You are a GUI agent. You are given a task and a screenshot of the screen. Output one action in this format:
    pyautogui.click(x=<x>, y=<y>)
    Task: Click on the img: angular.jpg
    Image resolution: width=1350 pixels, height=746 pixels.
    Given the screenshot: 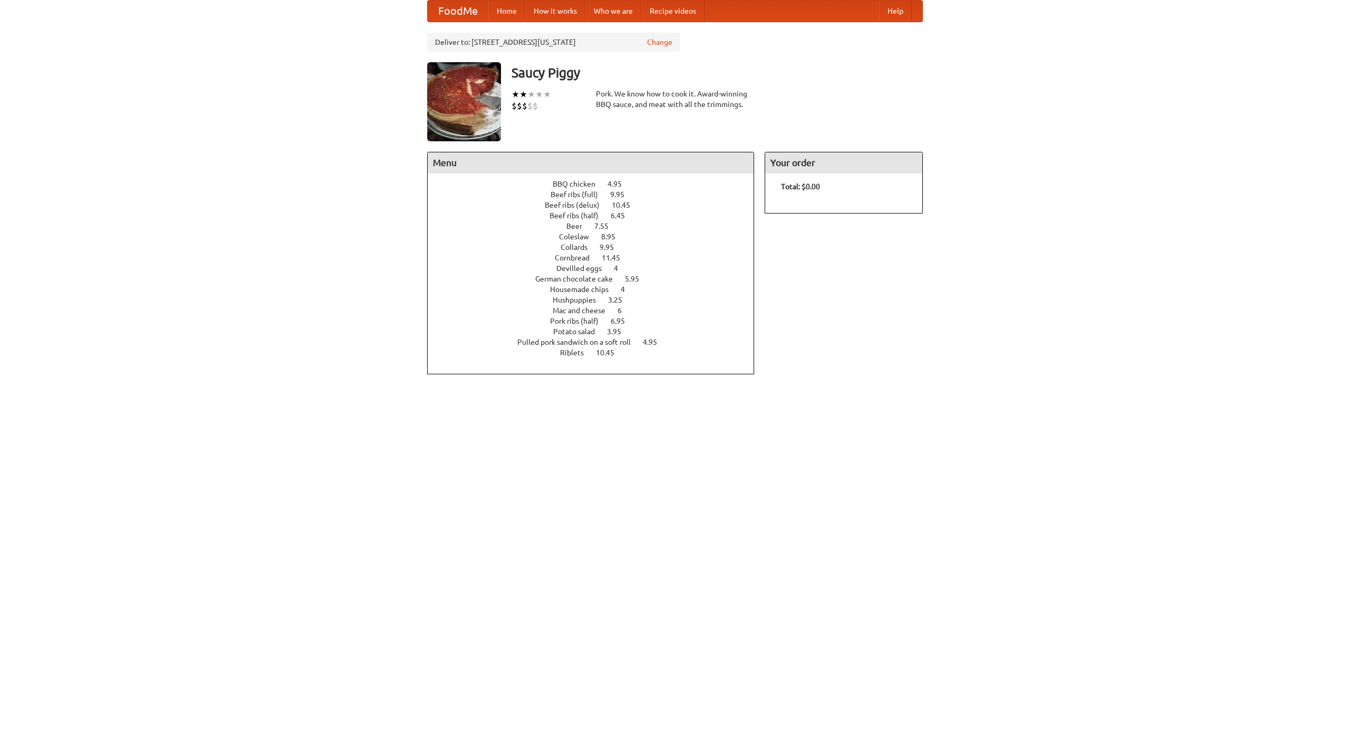 What is the action you would take?
    pyautogui.click(x=464, y=102)
    